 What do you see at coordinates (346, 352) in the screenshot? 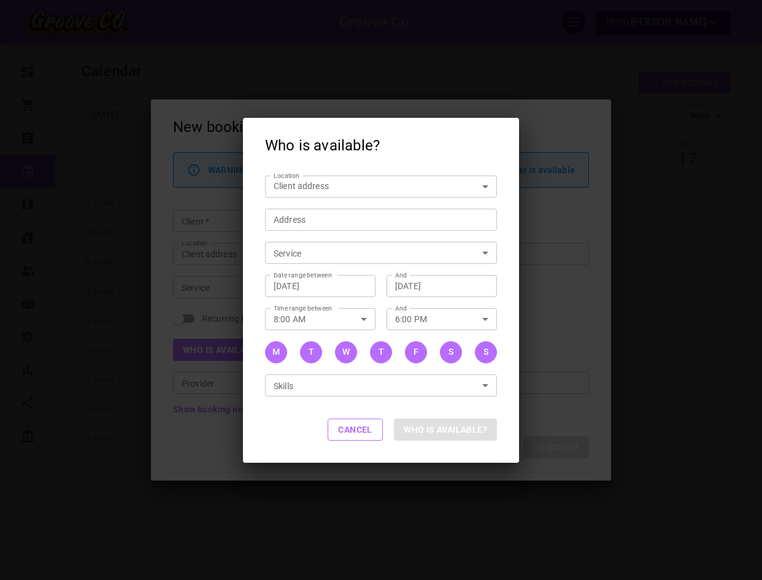
I see `button: W` at bounding box center [346, 352].